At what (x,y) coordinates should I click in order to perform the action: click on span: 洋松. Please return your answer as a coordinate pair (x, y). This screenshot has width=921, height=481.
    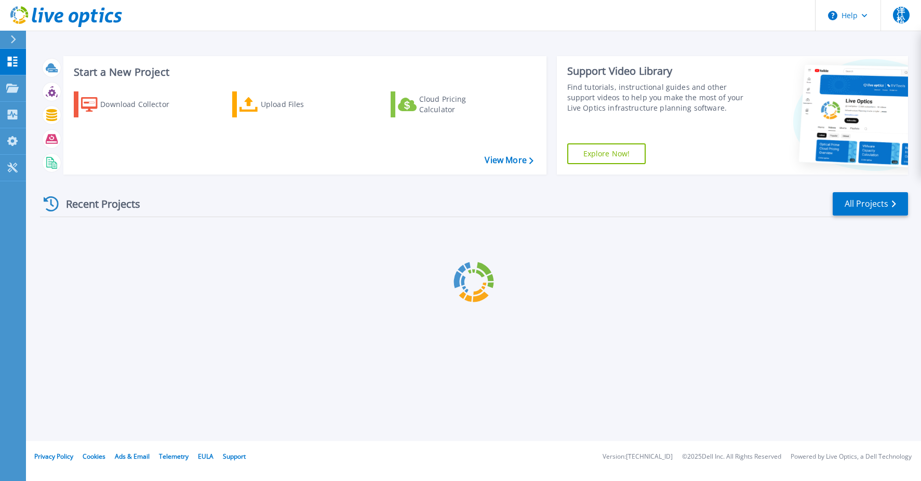
    Looking at the image, I should click on (901, 15).